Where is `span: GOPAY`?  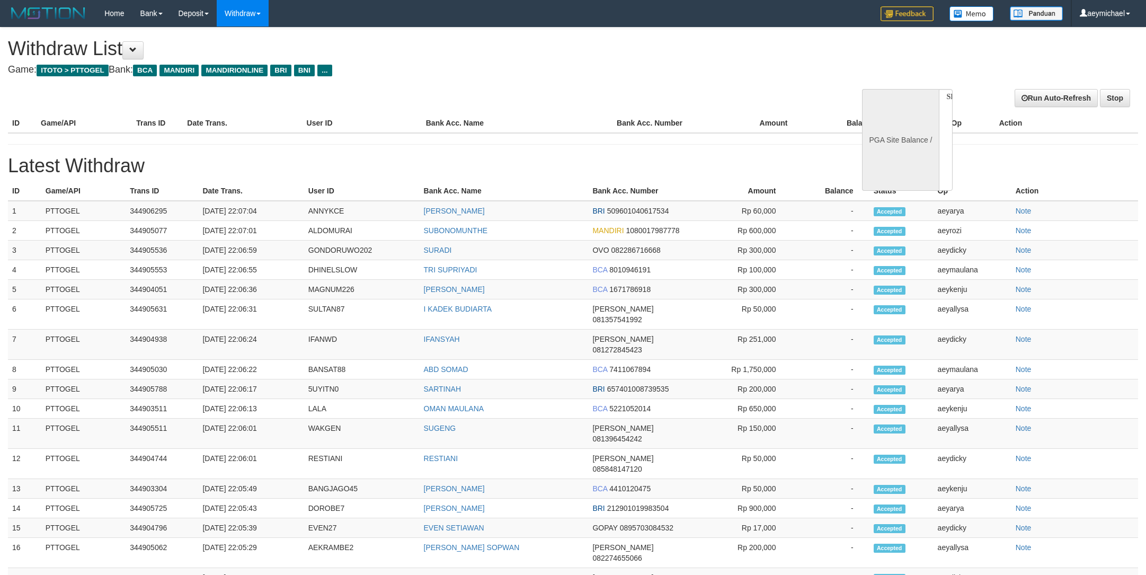 span: GOPAY is located at coordinates (605, 528).